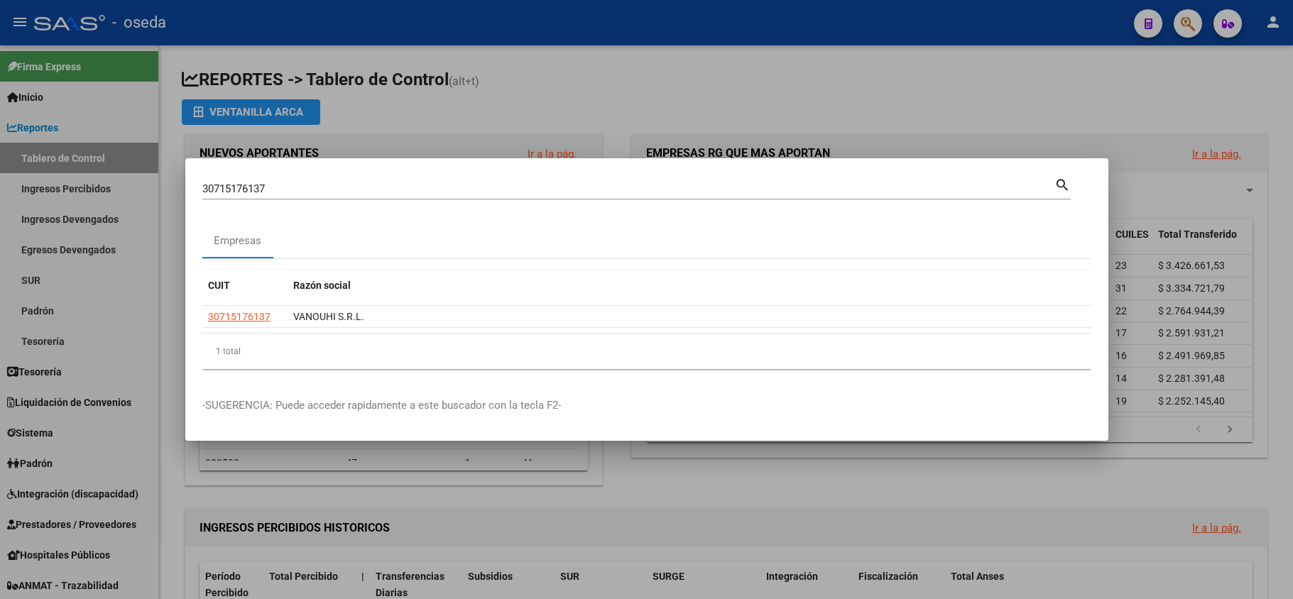 The height and width of the screenshot is (599, 1293). Describe the element at coordinates (322, 285) in the screenshot. I see `span: Razón social` at that location.